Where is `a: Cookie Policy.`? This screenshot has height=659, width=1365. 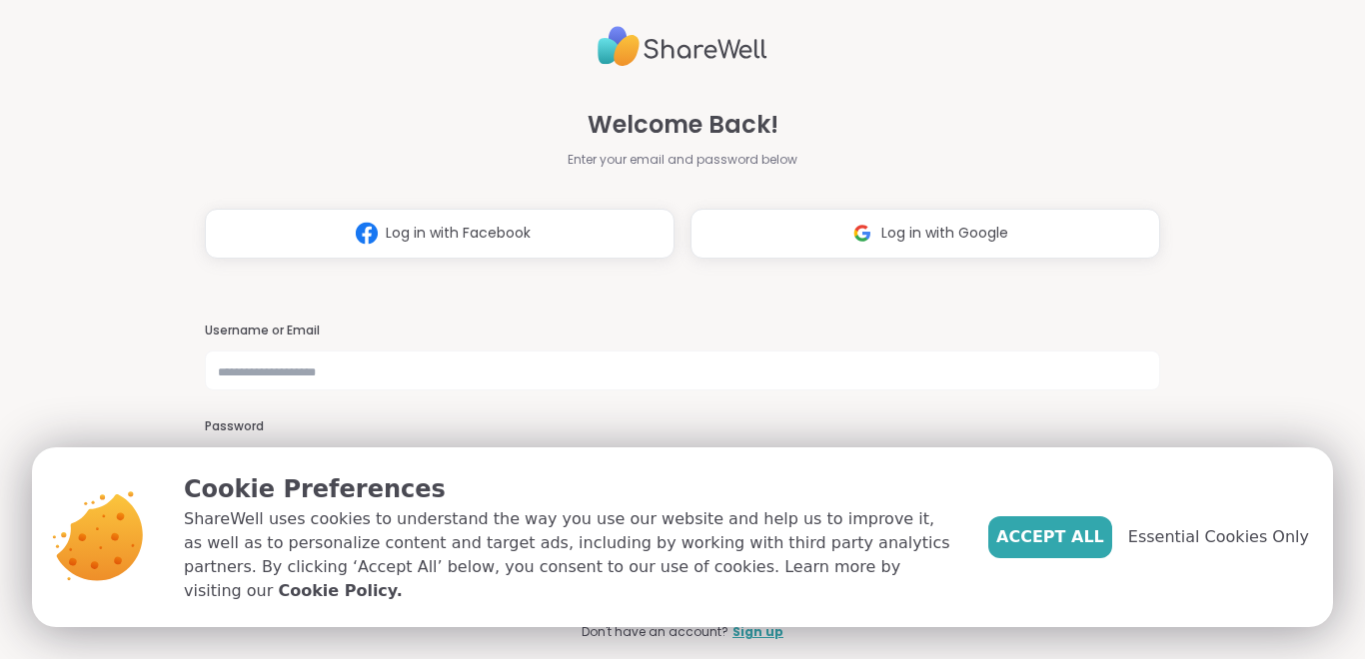
a: Cookie Policy. is located at coordinates (340, 591).